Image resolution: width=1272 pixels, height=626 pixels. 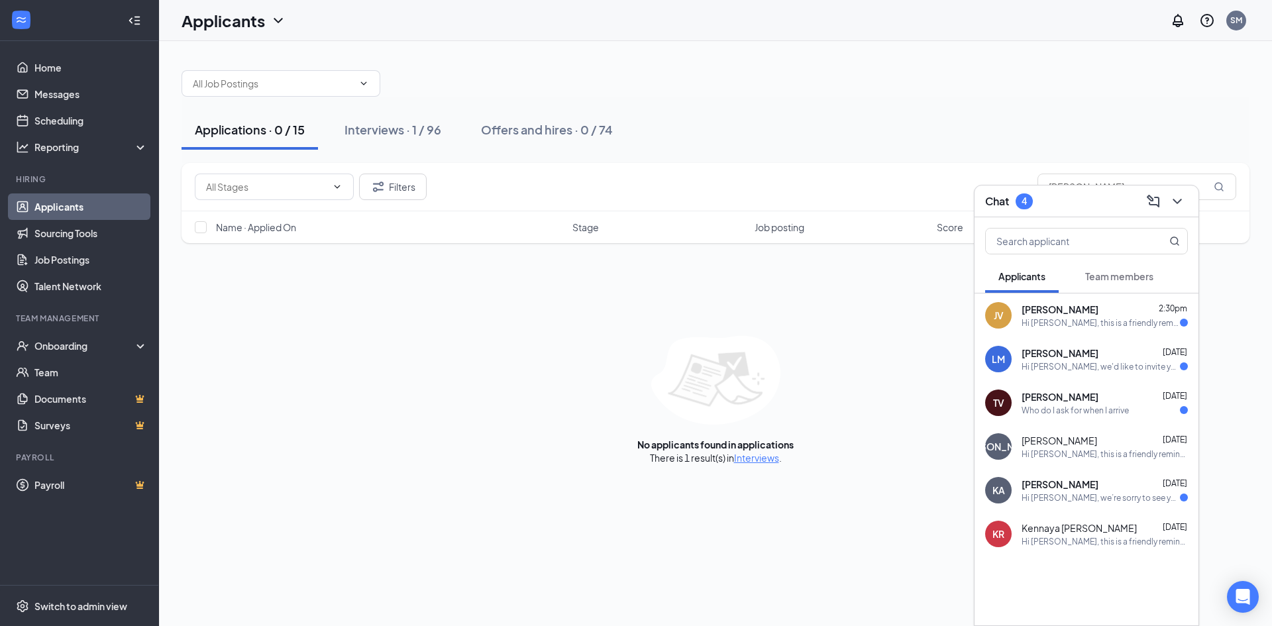 I want to click on div: KA, so click(x=998, y=490).